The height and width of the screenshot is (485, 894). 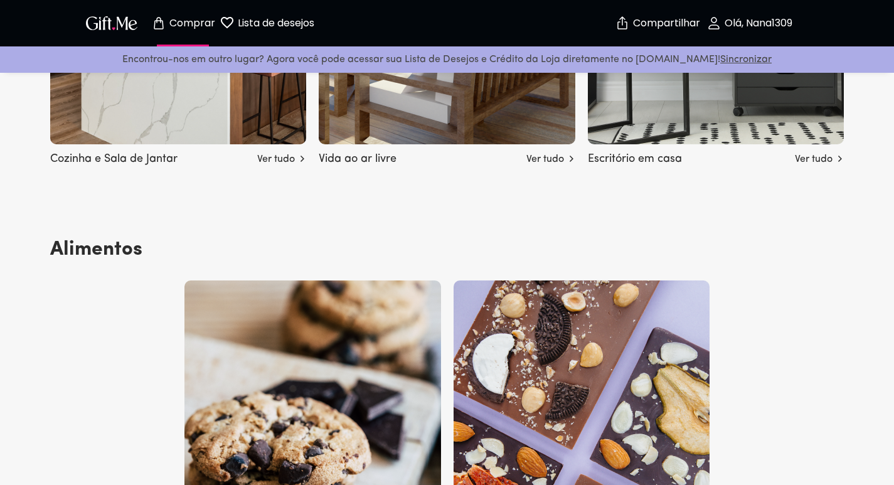 I want to click on font: Compartilhar, so click(x=666, y=23).